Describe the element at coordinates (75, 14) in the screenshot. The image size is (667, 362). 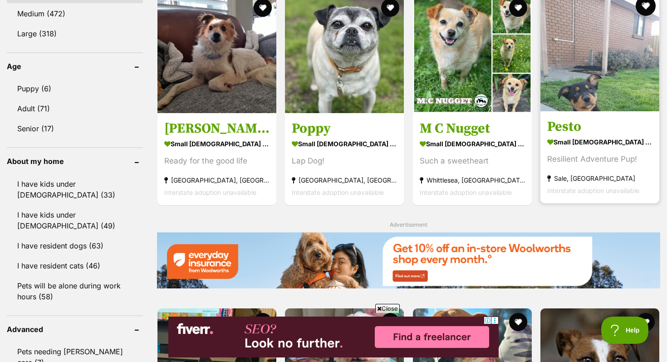
I see `a: Medium (472)` at that location.